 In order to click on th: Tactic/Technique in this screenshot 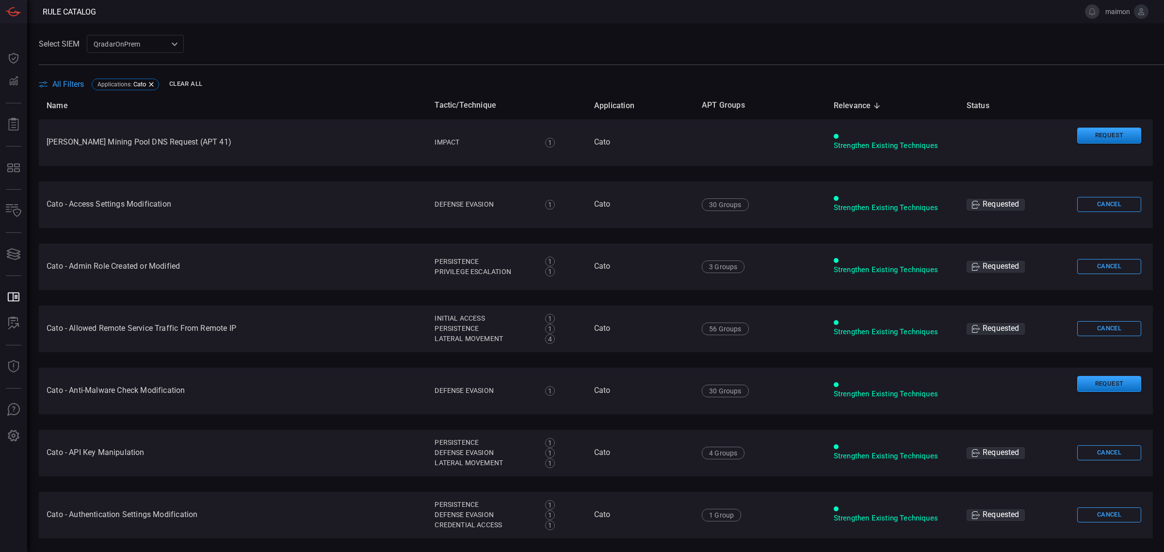, I will do `click(506, 105)`.